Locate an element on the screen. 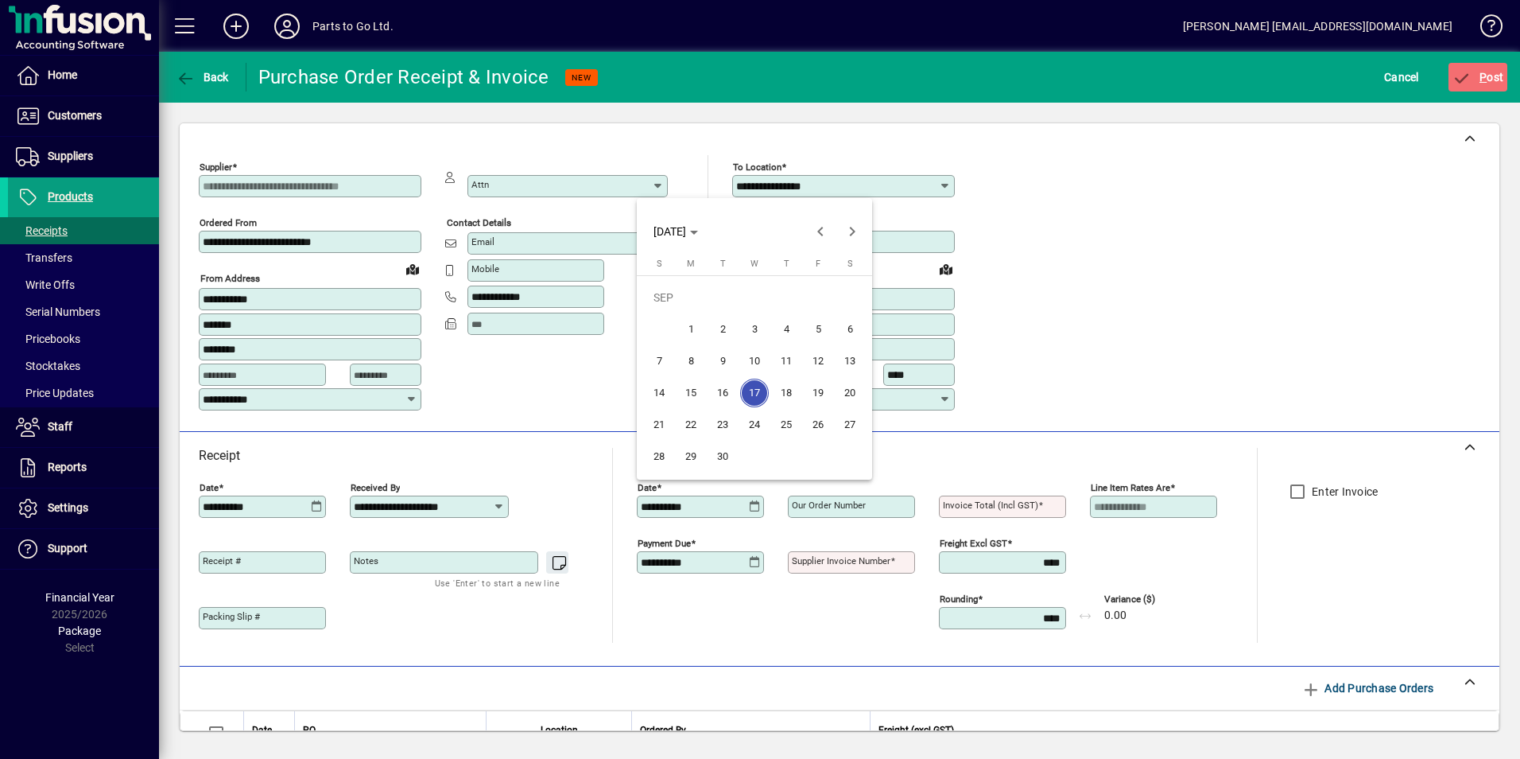 The width and height of the screenshot is (1520, 759). button: Wed Sep 17 2025 is located at coordinates (755, 393).